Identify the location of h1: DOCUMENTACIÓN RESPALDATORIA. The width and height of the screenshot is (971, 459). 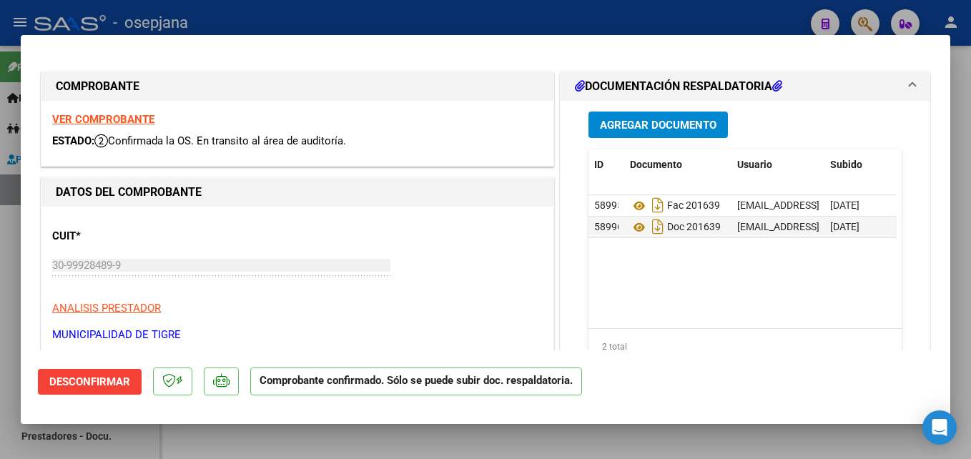
(678, 86).